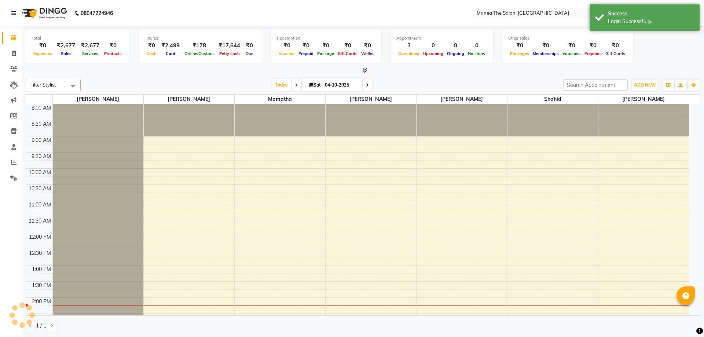  I want to click on span: Expenses, so click(43, 54).